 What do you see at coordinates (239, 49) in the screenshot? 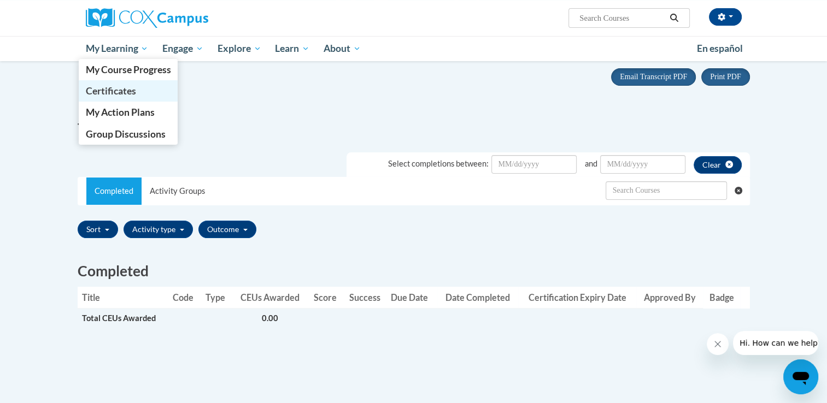
I see `span: Explore` at bounding box center [239, 49].